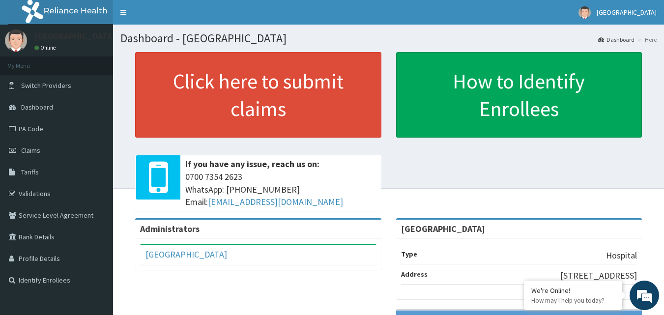 The image size is (664, 315). Describe the element at coordinates (621, 256) in the screenshot. I see `p: Hospital` at that location.